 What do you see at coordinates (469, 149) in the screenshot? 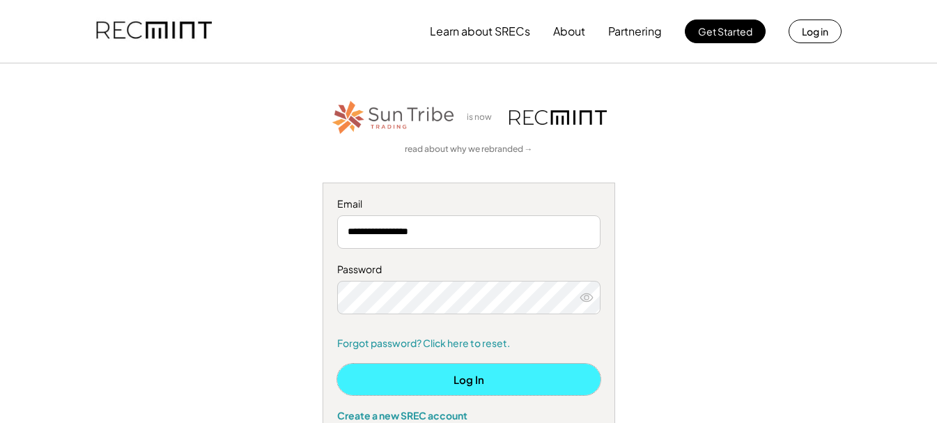
I see `a: read about why we rebranded →` at bounding box center [469, 149].